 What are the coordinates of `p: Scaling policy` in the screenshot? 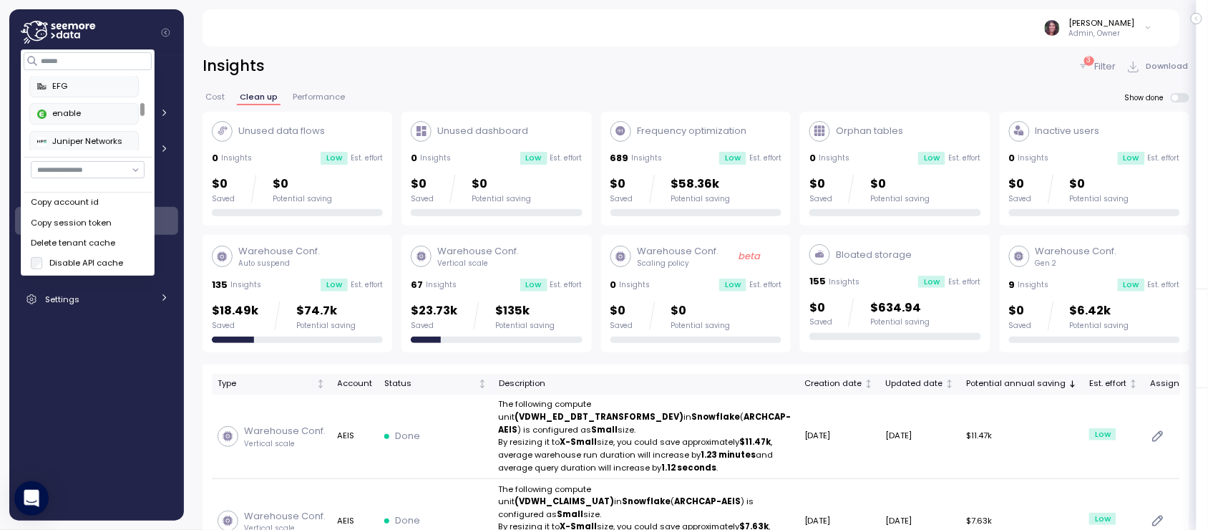 It's located at (678, 263).